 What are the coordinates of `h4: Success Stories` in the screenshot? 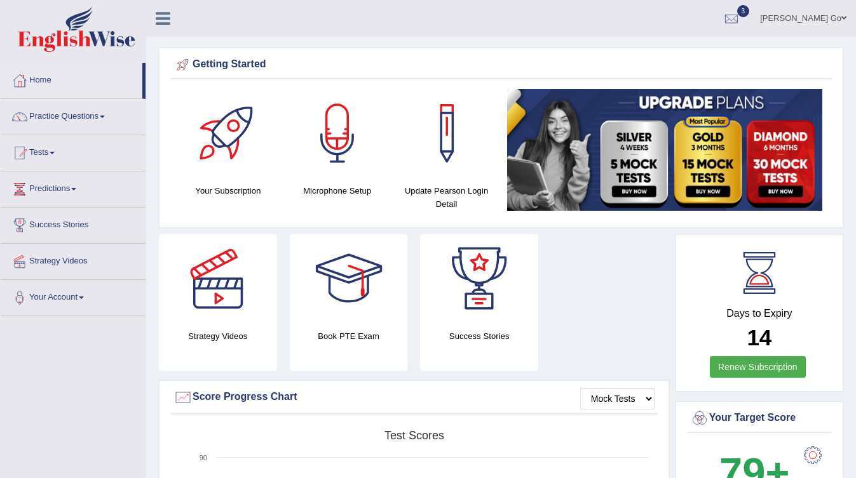 It's located at (479, 336).